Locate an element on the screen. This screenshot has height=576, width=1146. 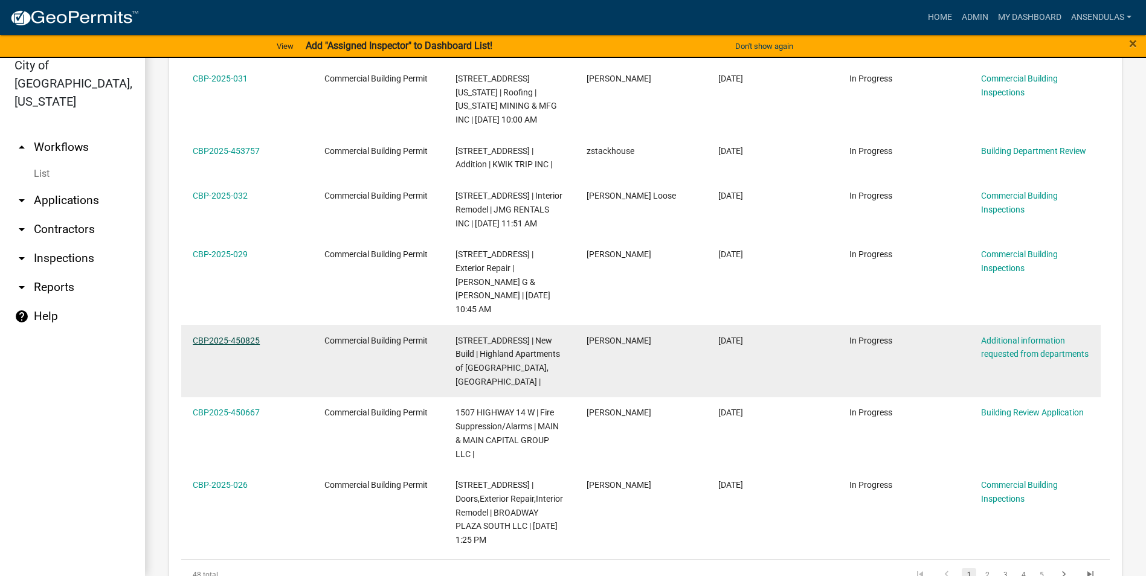
span: 07/31/2025 is located at coordinates (730, 79).